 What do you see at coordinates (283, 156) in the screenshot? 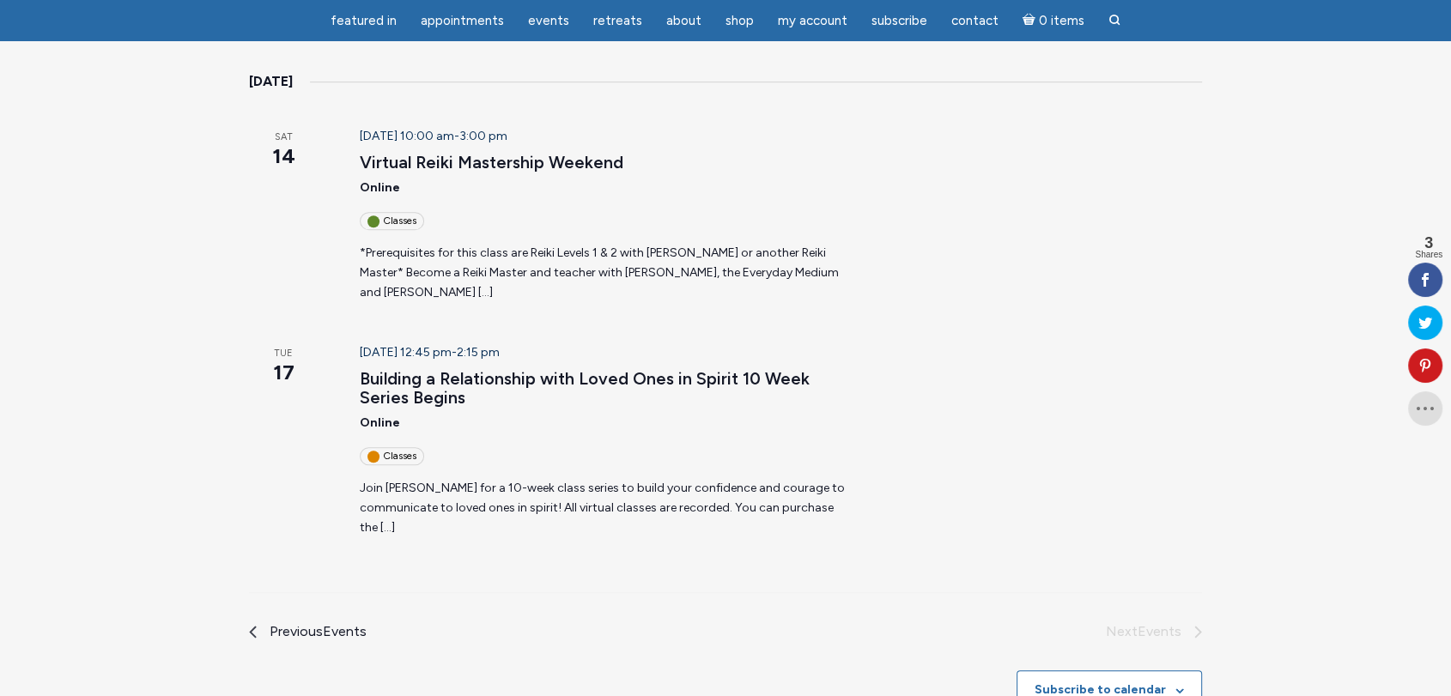
I see `span: 14` at bounding box center [283, 156].